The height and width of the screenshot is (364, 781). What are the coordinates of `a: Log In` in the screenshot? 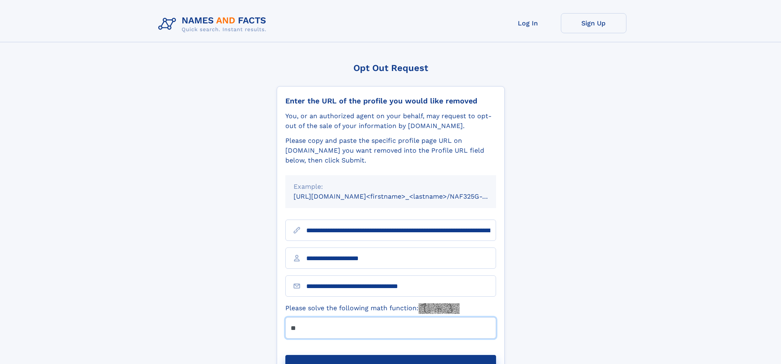 It's located at (528, 23).